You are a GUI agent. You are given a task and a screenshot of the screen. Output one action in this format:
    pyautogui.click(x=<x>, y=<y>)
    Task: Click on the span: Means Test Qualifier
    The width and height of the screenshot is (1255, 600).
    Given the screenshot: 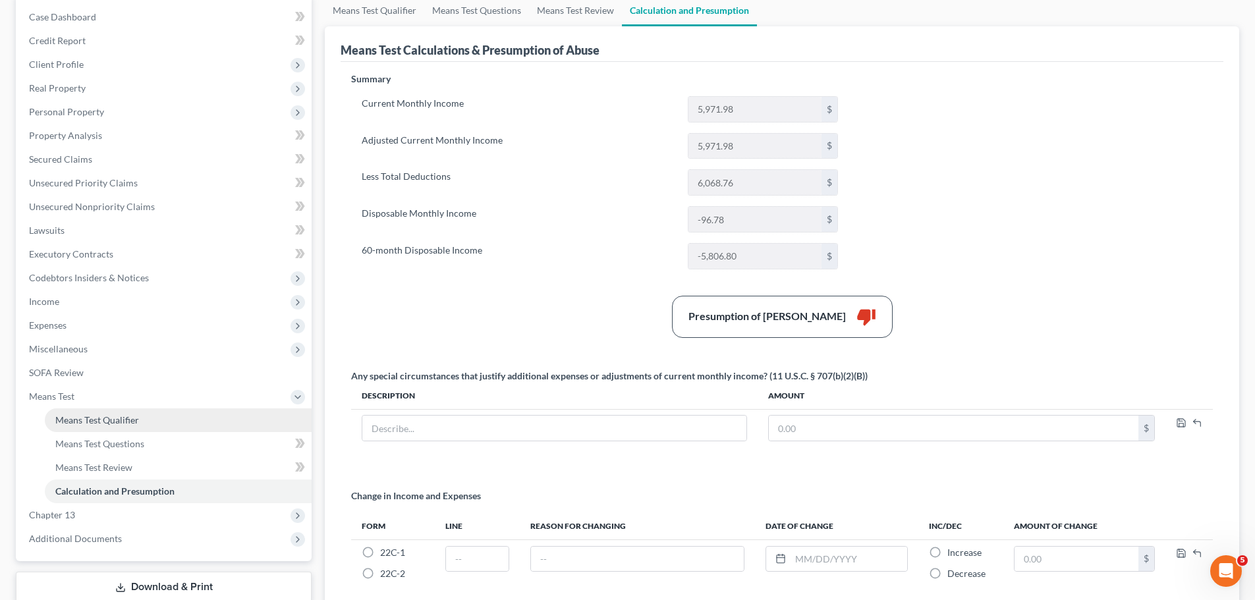 What is the action you would take?
    pyautogui.click(x=97, y=420)
    